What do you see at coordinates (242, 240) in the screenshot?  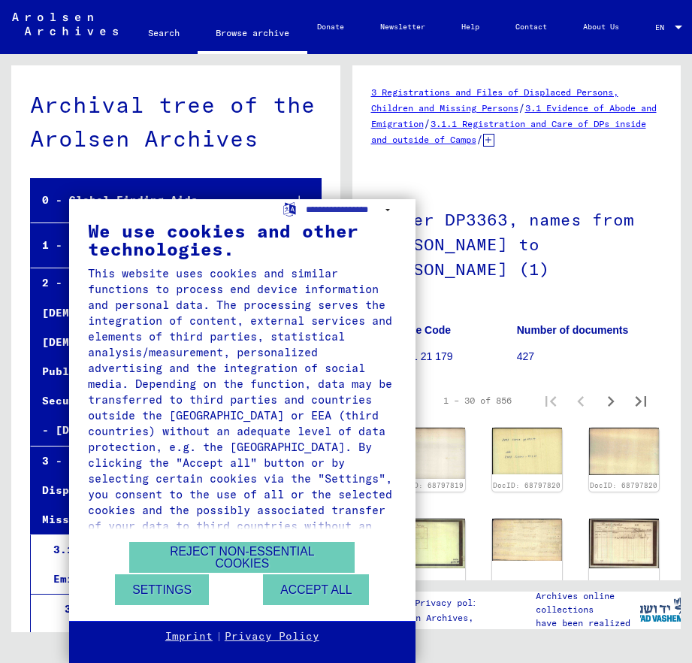 I see `div: We use cookies and other technologies.` at bounding box center [242, 240].